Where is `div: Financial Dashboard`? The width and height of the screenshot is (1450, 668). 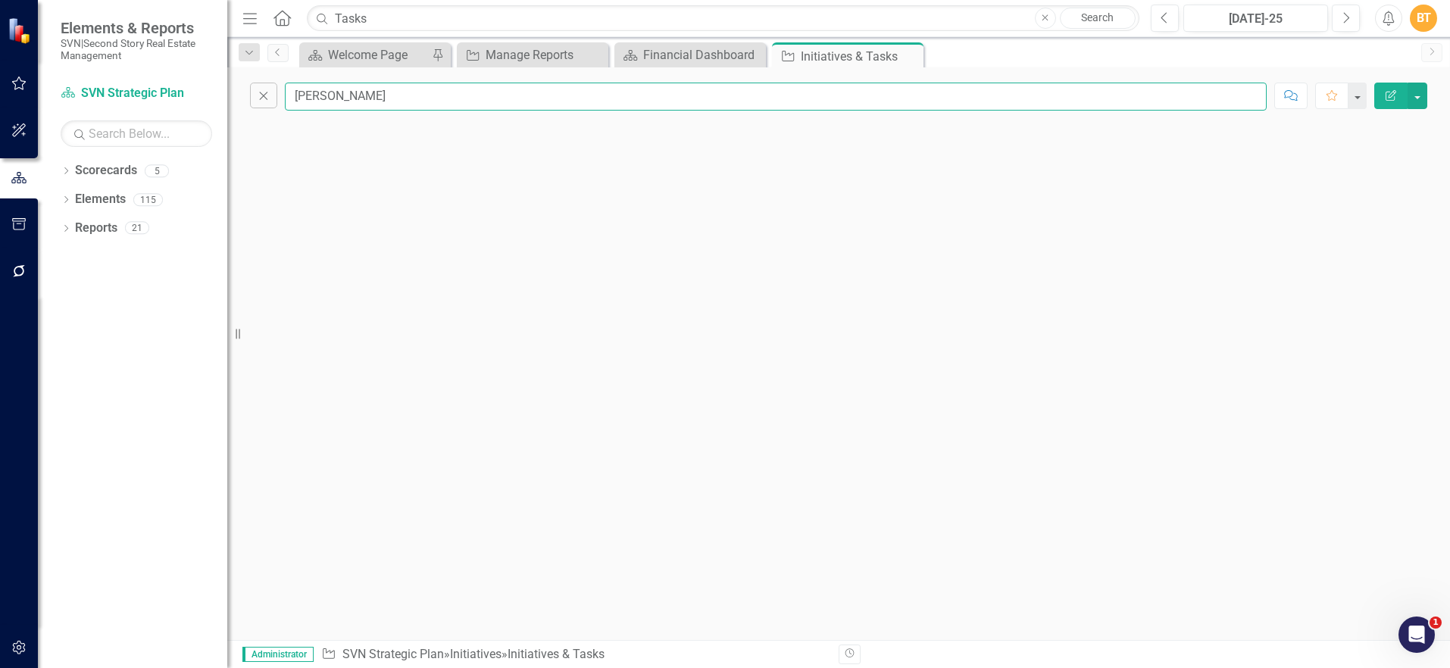 div: Financial Dashboard is located at coordinates (702, 55).